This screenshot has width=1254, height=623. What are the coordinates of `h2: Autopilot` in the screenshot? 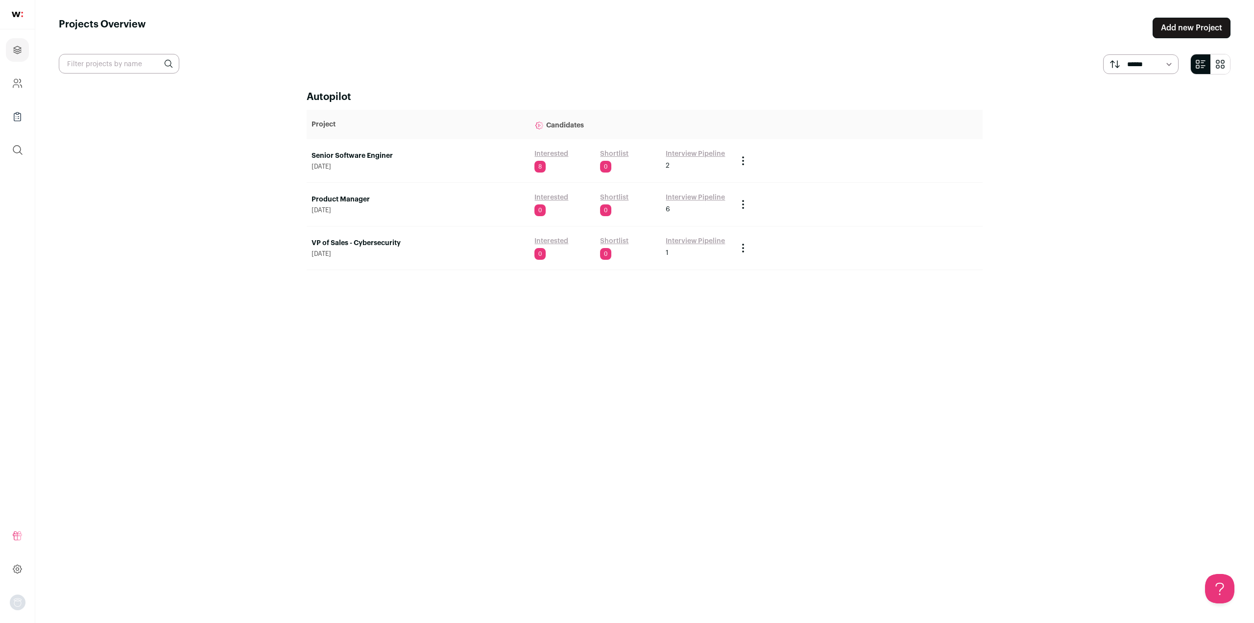 It's located at (645, 97).